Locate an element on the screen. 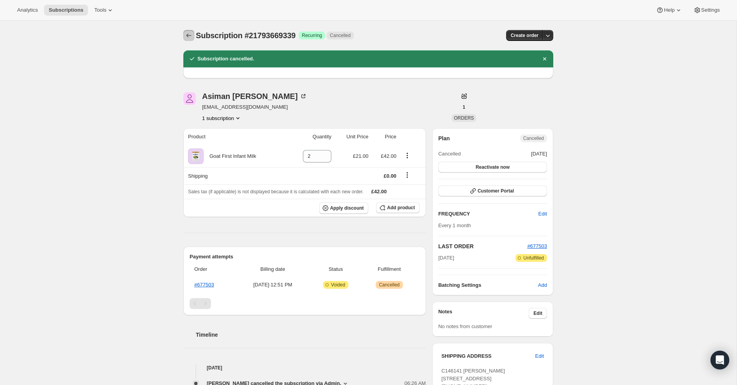 This screenshot has width=737, height=385. span: Add product is located at coordinates (401, 208).